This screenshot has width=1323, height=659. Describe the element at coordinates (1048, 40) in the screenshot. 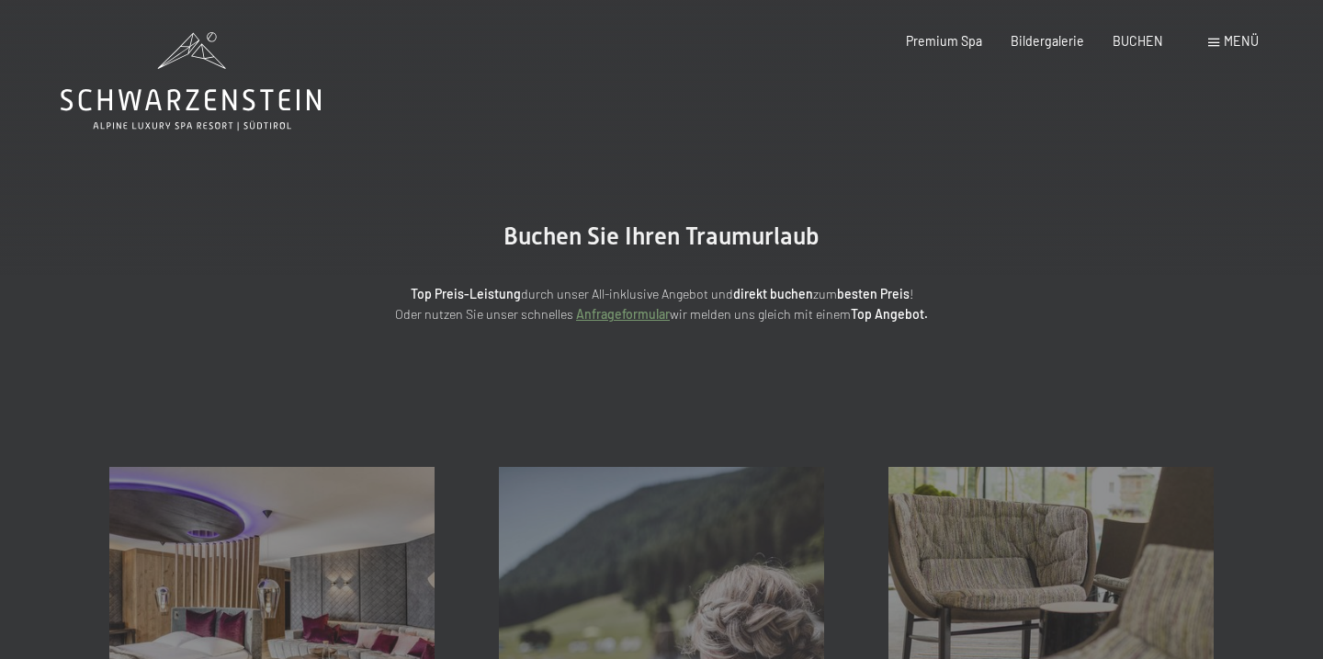

I see `span: Bildergalerie` at that location.